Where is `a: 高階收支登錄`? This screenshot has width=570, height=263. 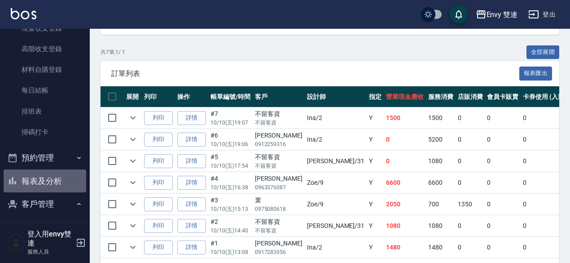
a: 高階收支登錄 is located at coordinates (45, 49).